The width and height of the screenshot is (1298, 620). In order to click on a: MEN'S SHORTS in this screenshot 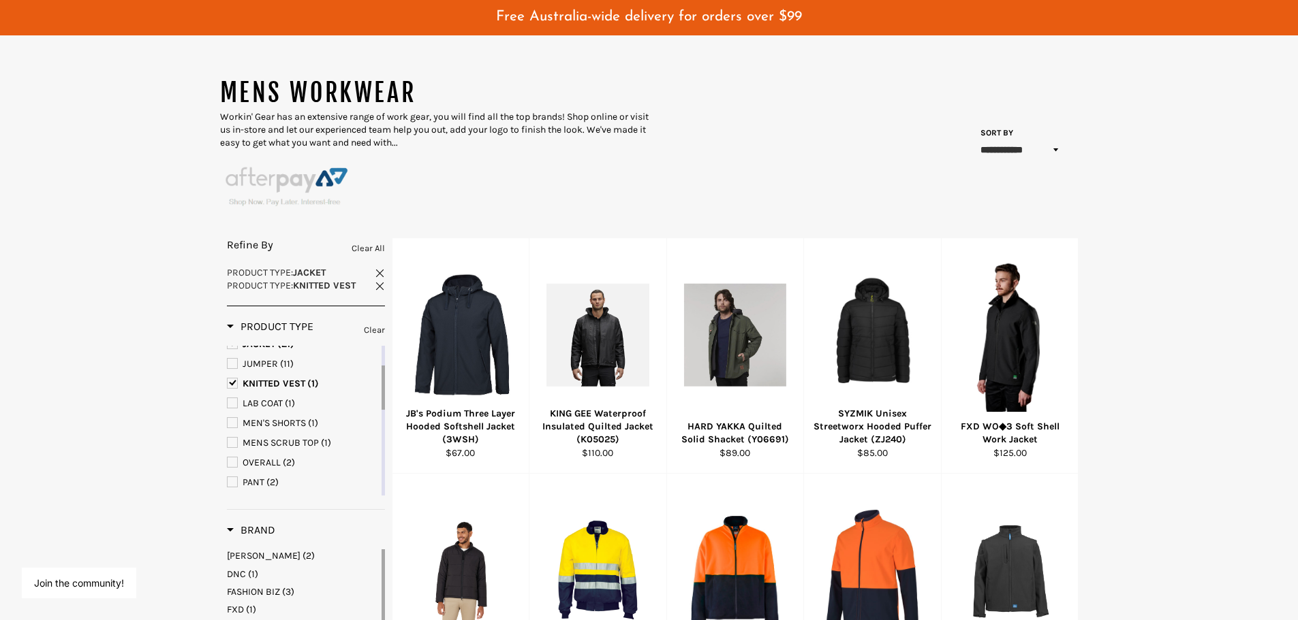, I will do `click(302, 424)`.